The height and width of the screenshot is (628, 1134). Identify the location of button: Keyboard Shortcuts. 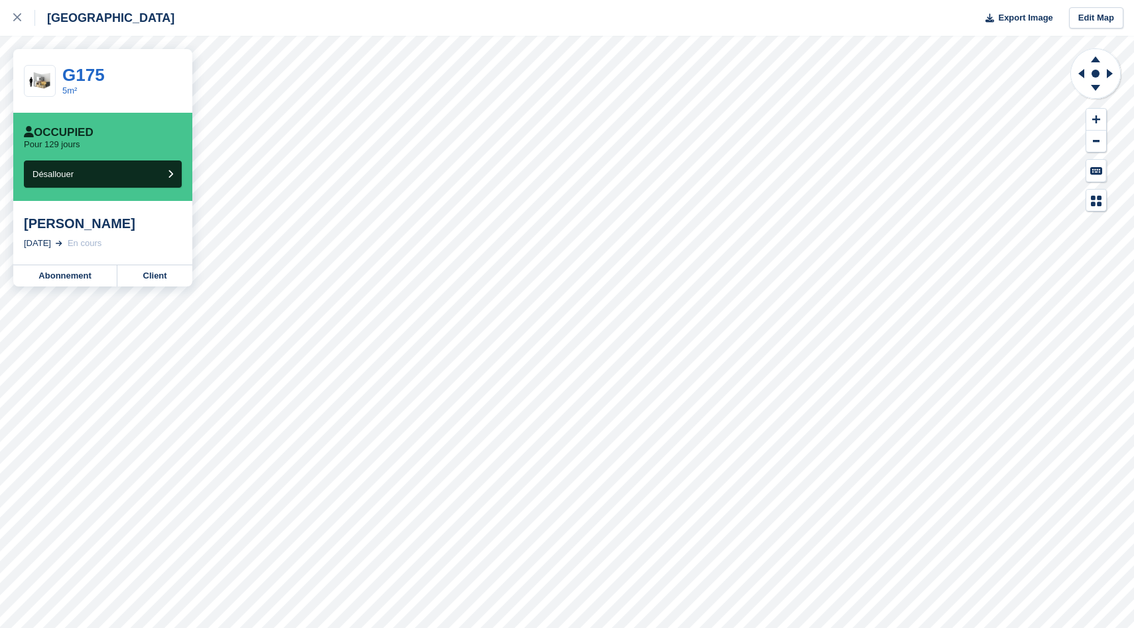
(1096, 170).